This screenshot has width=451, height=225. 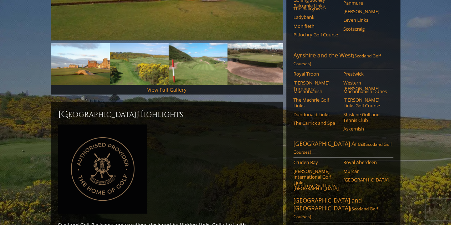 What do you see at coordinates (167, 90) in the screenshot?
I see `a: View Full Gallery` at bounding box center [167, 90].